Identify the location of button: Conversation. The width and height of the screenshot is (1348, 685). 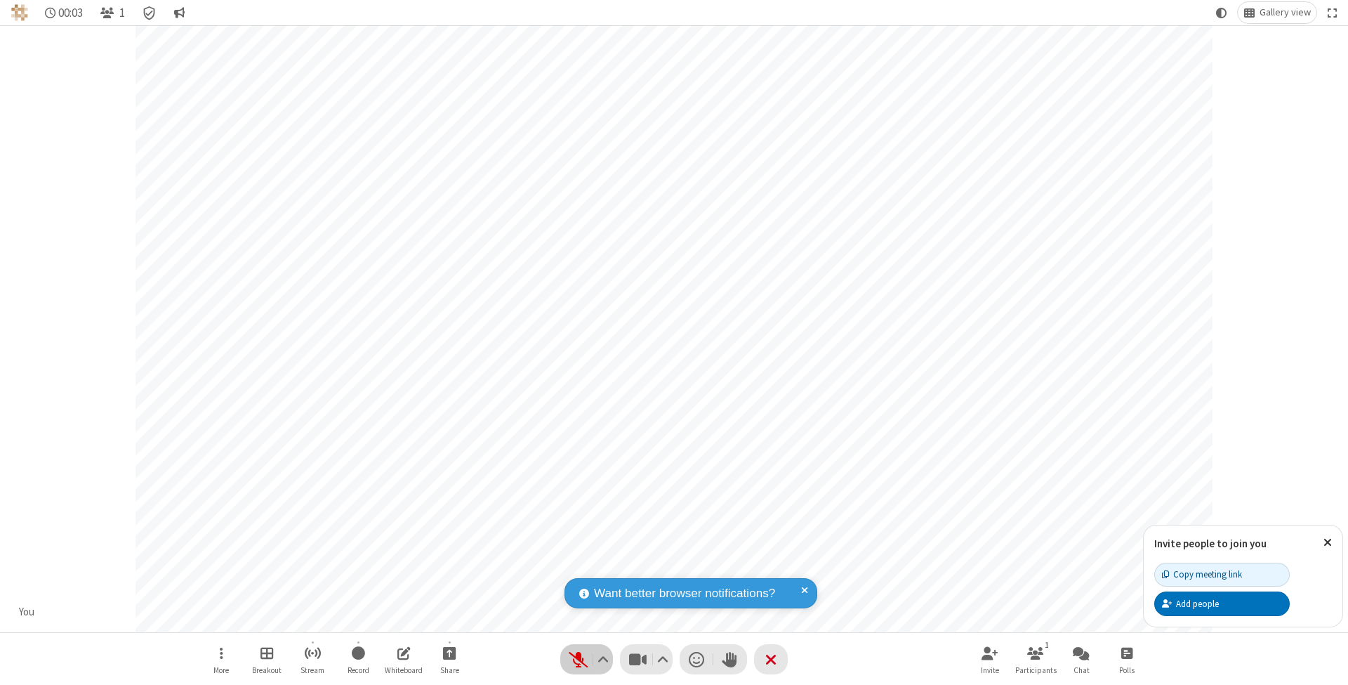
(179, 13).